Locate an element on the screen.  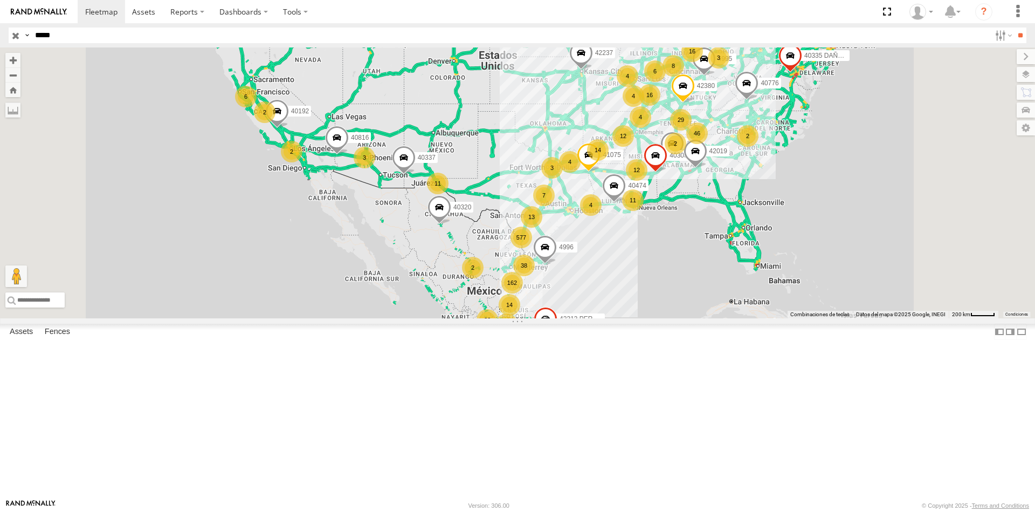
div: 38 is located at coordinates (524, 265).